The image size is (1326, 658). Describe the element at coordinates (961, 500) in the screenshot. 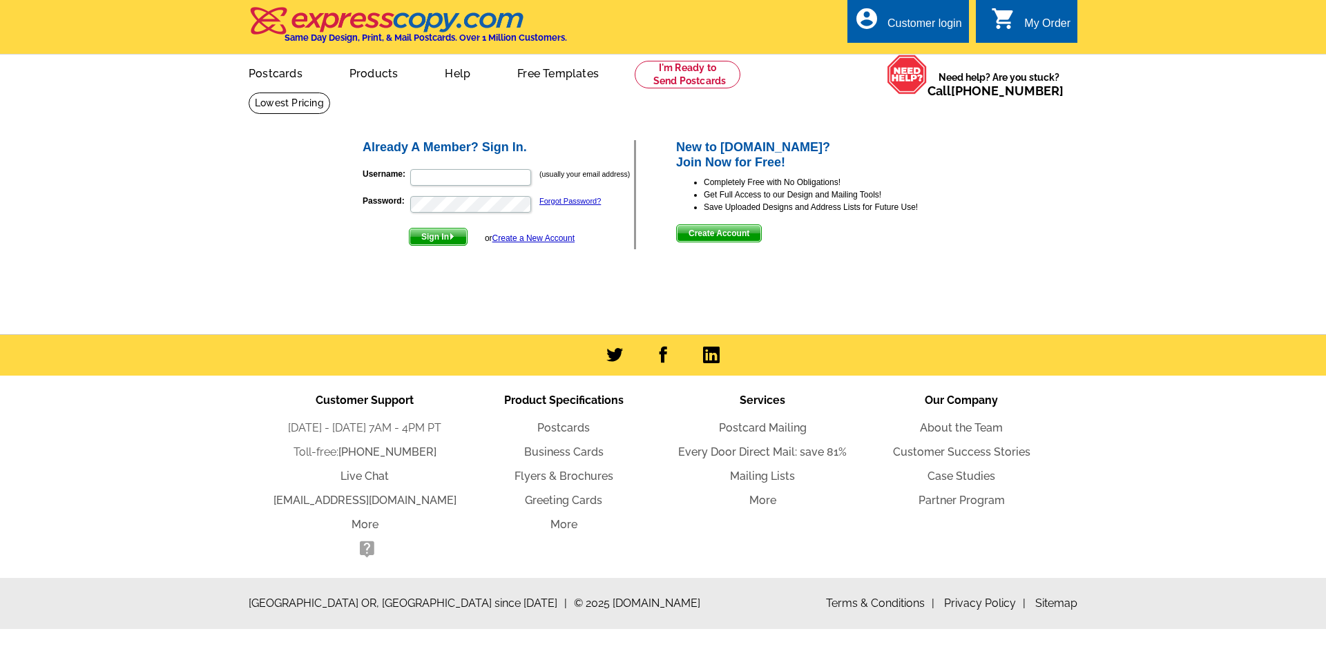

I see `a: Partner Program` at that location.